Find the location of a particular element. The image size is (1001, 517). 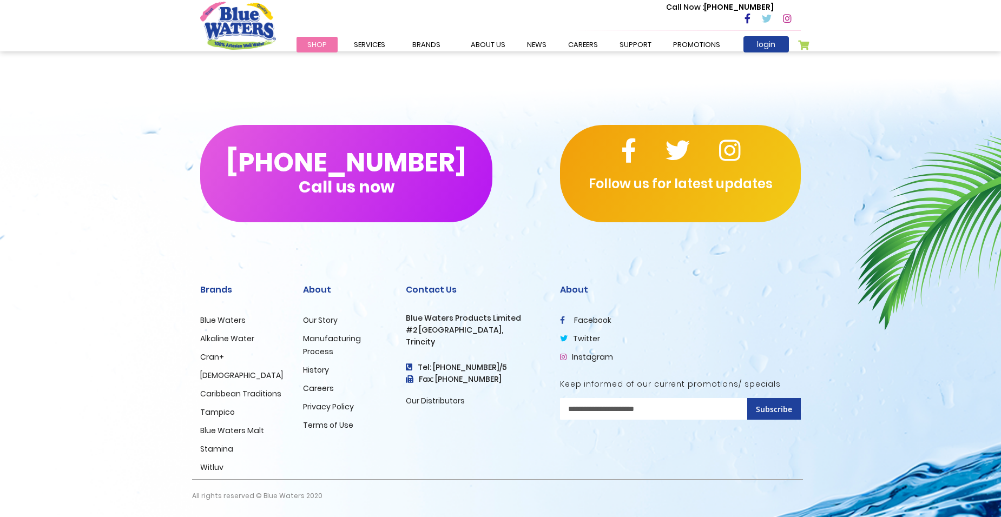

span: Subscribe is located at coordinates (774, 409).